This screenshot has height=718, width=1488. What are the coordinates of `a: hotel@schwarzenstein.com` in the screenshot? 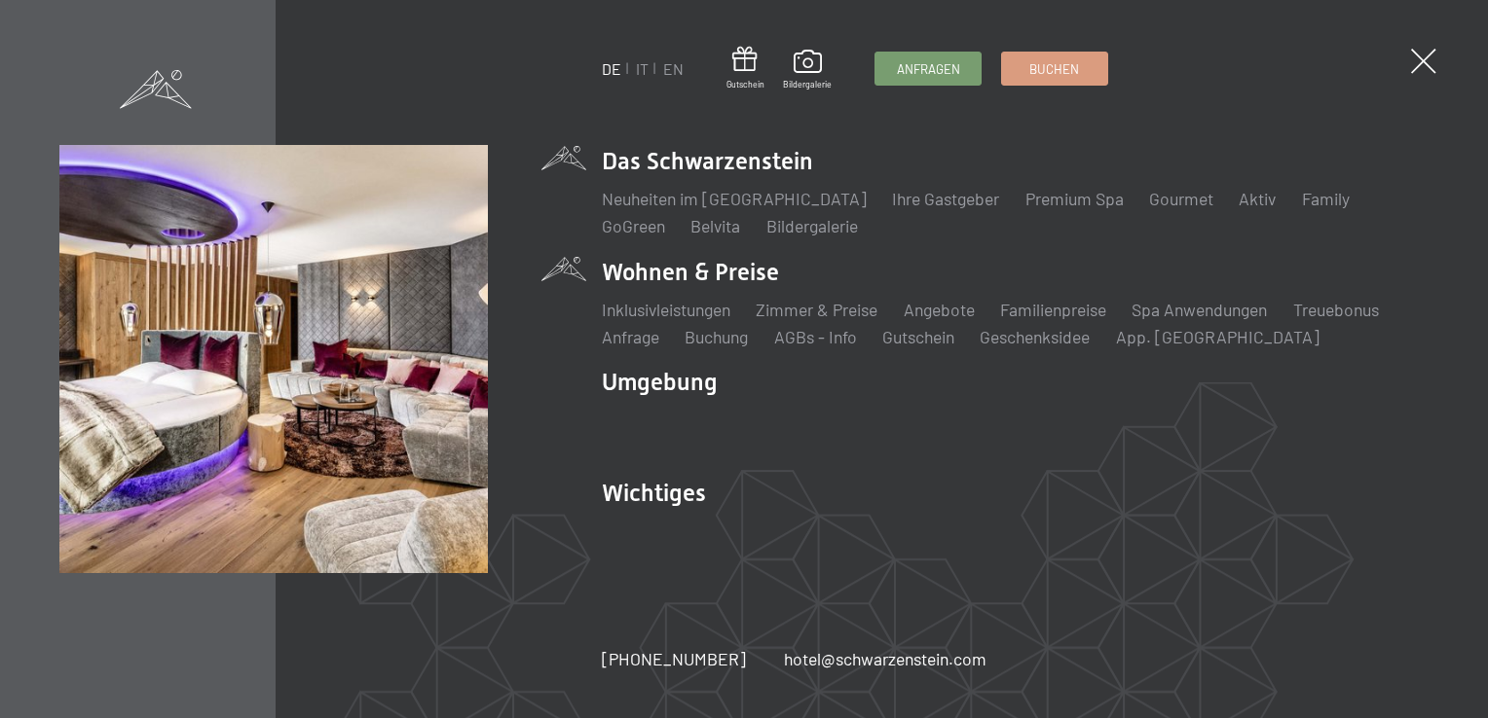 It's located at (885, 659).